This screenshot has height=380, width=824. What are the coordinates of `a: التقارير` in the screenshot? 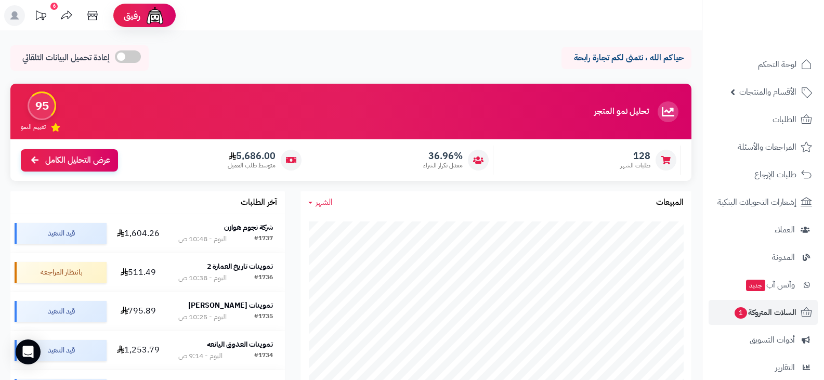 It's located at (763, 367).